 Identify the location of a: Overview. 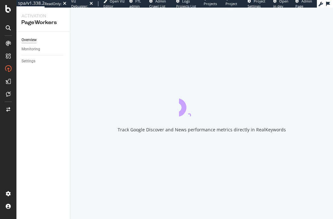
(43, 40).